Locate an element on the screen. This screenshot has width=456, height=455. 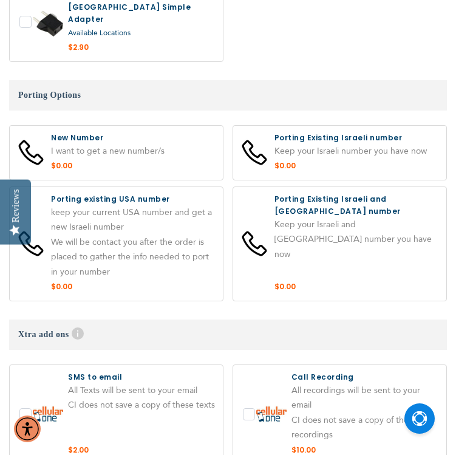
a: Available Locations is located at coordinates (99, 33).